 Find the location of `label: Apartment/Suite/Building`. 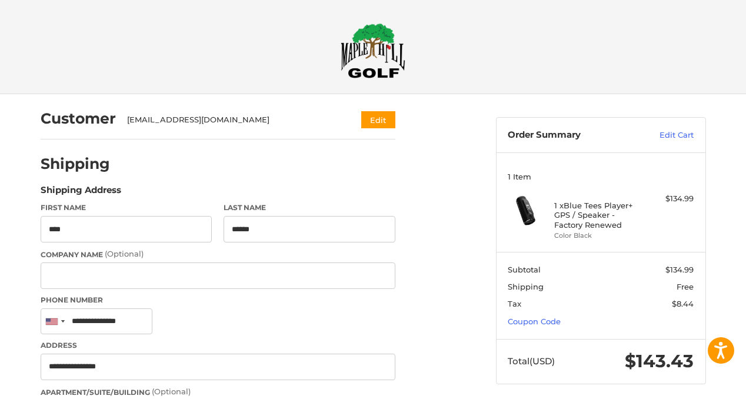

label: Apartment/Suite/Building is located at coordinates (218, 392).